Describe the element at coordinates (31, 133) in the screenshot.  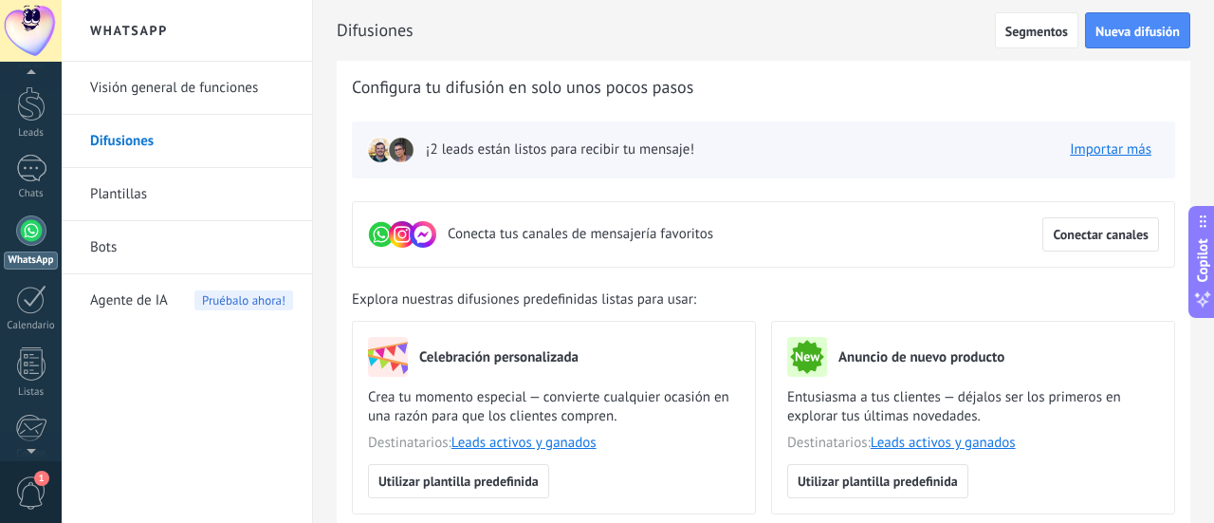
I see `div: Leads` at that location.